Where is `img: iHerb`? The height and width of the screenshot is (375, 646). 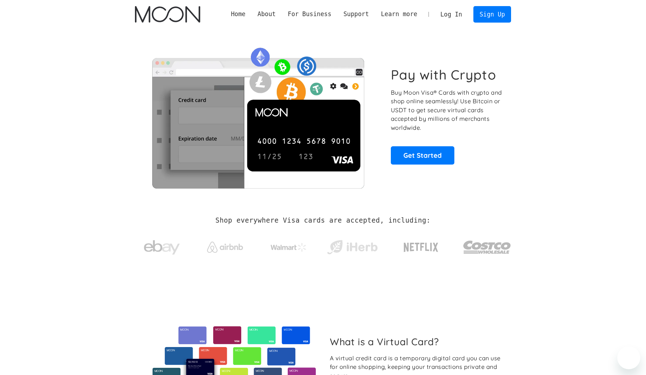 img: iHerb is located at coordinates (352, 248).